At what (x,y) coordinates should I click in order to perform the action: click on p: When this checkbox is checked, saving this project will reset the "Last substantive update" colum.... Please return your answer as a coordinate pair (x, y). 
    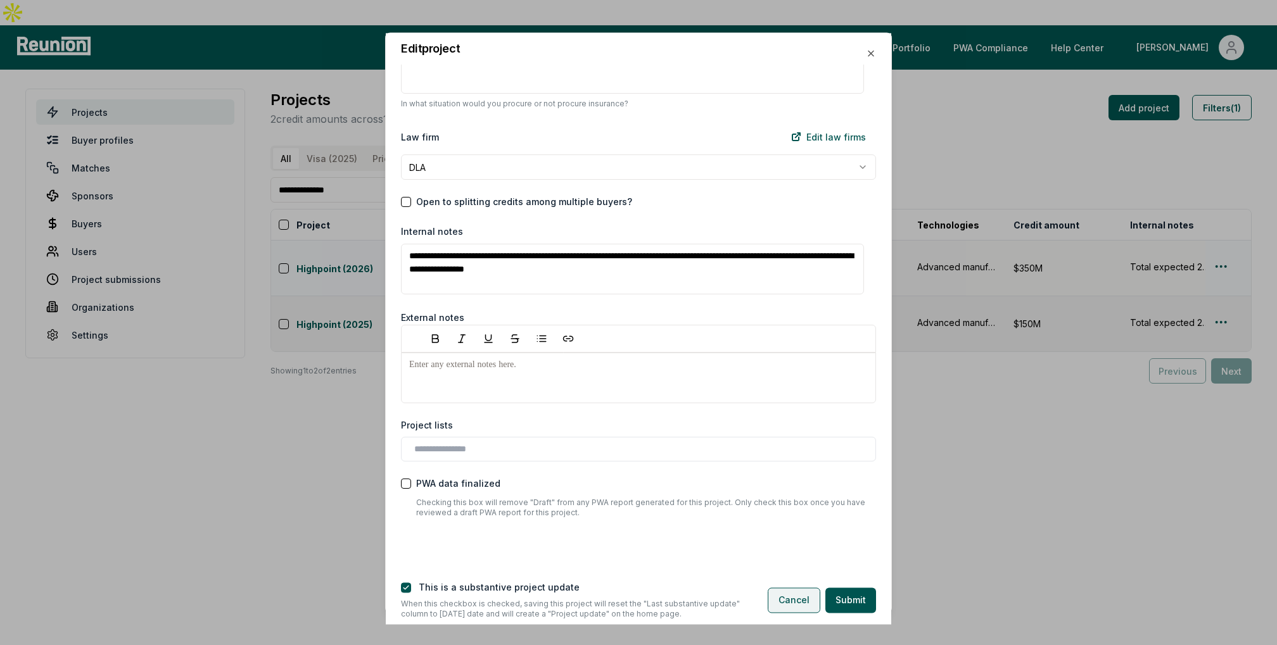
    Looking at the image, I should click on (574, 610).